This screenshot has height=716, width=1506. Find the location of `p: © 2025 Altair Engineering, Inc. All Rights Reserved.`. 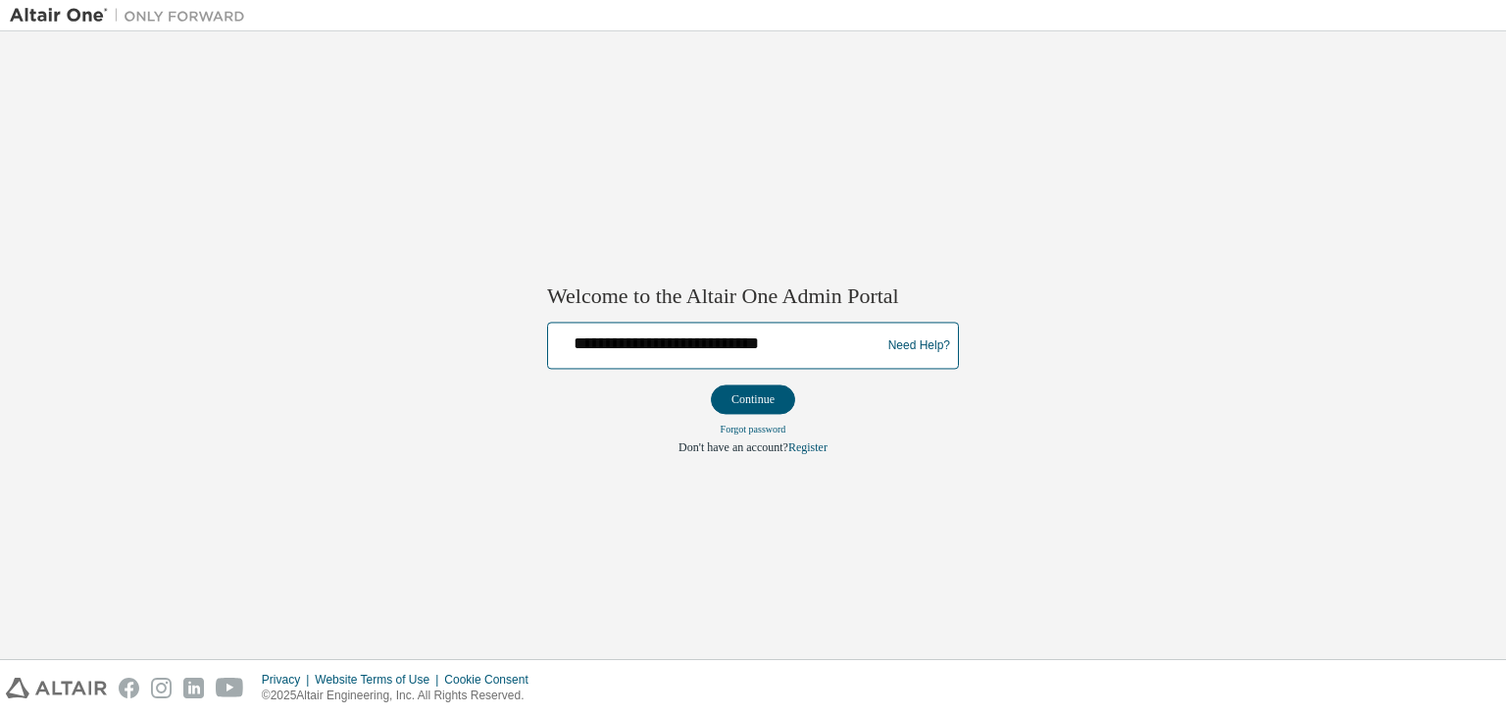

p: © 2025 Altair Engineering, Inc. All Rights Reserved. is located at coordinates (401, 695).